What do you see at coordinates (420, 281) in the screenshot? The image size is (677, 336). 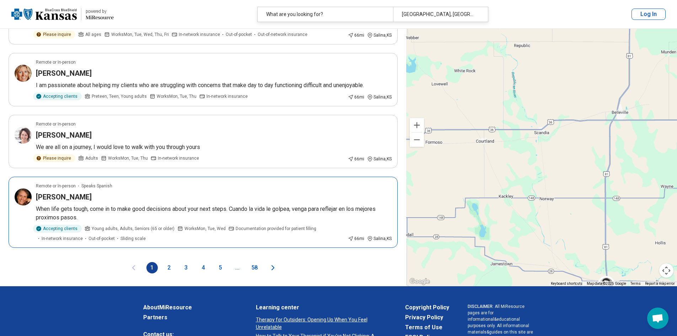 I see `img: Google` at bounding box center [420, 281].